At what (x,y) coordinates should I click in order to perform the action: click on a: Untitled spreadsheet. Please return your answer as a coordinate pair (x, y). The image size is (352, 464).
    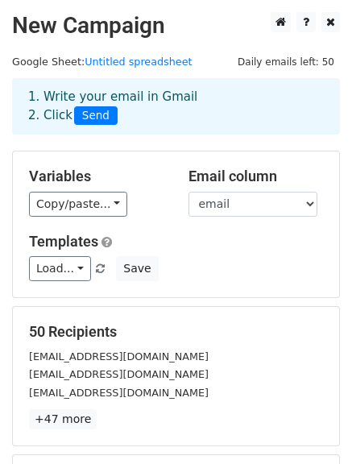
    Looking at the image, I should click on (138, 61).